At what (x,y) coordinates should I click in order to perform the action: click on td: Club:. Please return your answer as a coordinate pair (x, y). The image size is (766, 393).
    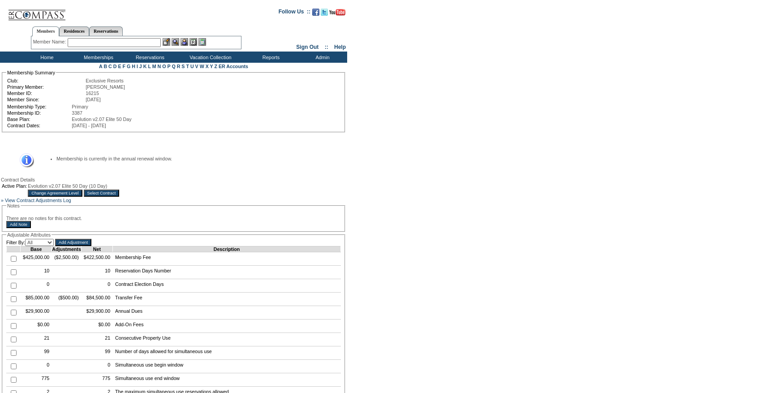
    Looking at the image, I should click on (46, 81).